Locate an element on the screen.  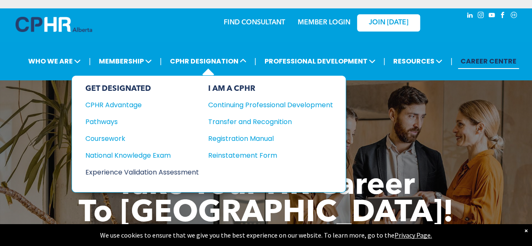
a: Coursework is located at coordinates (142, 138).